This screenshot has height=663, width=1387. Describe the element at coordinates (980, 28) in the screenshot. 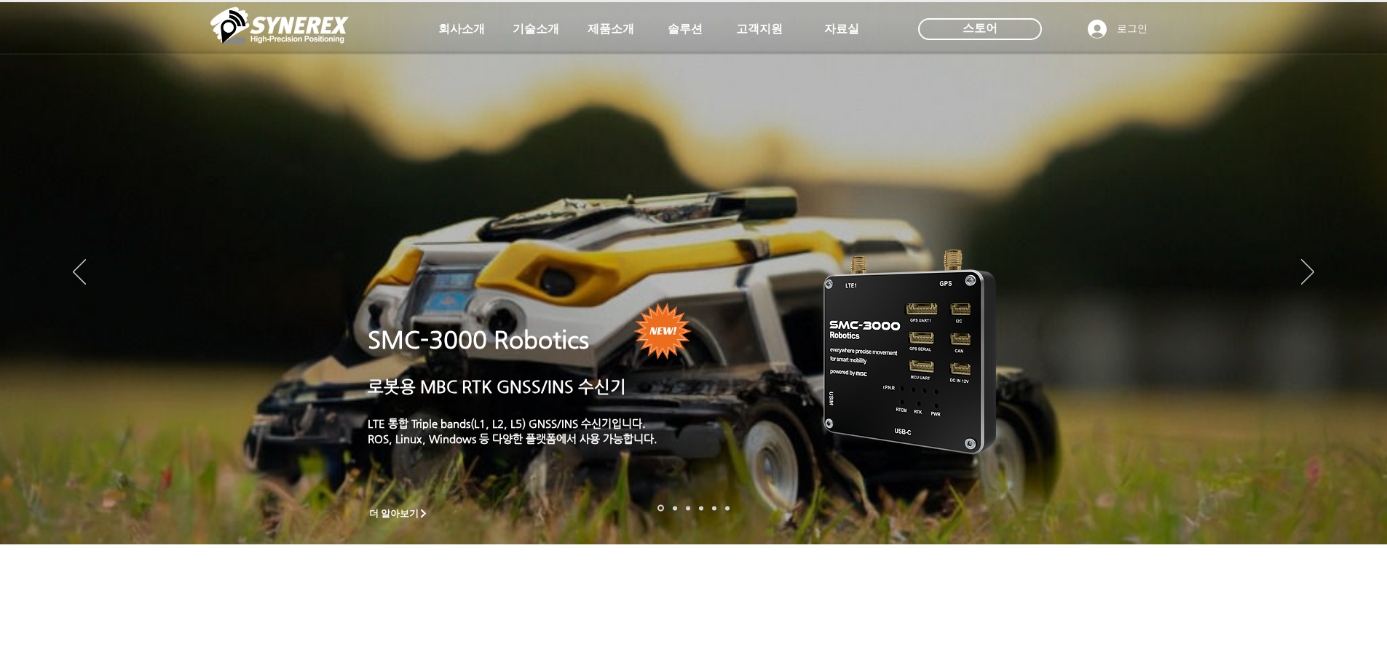

I see `span: 스토어` at that location.